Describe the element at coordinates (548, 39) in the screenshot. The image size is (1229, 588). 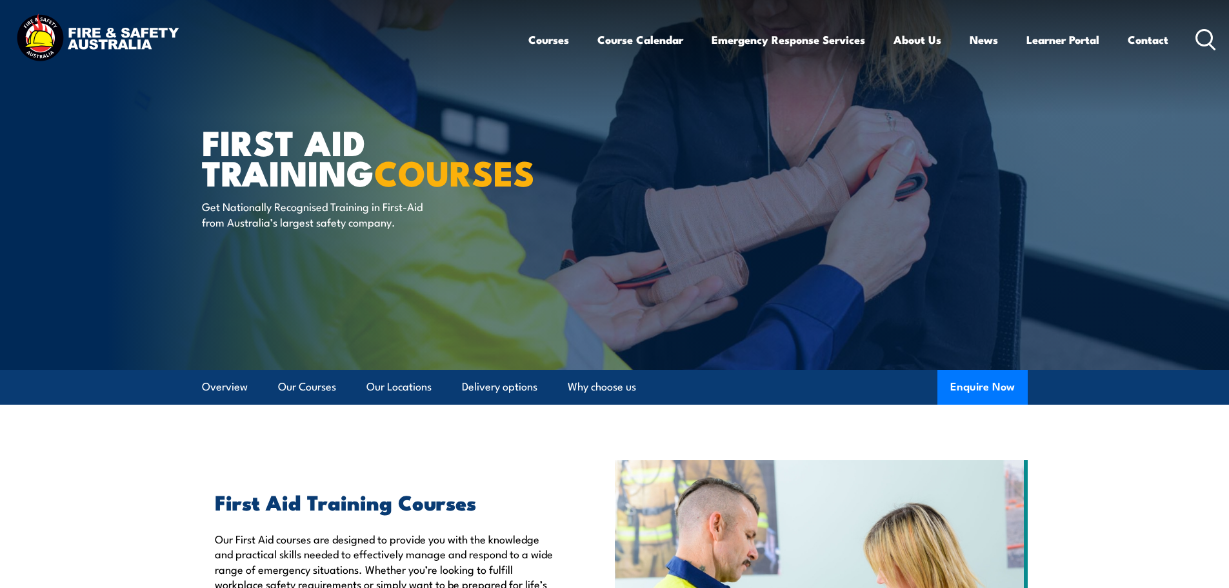
I see `a: Courses` at that location.